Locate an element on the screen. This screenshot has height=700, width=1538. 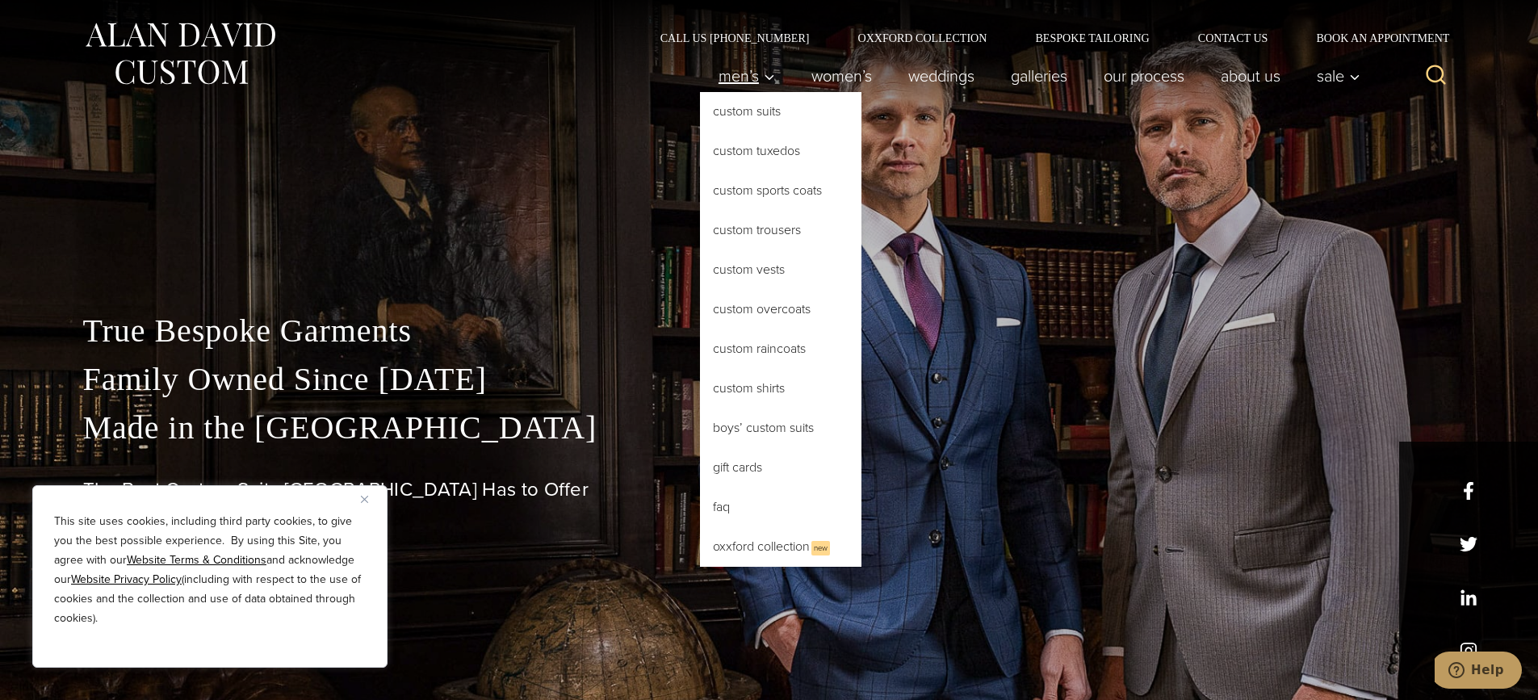
img: Alan David Custom is located at coordinates (180, 53).